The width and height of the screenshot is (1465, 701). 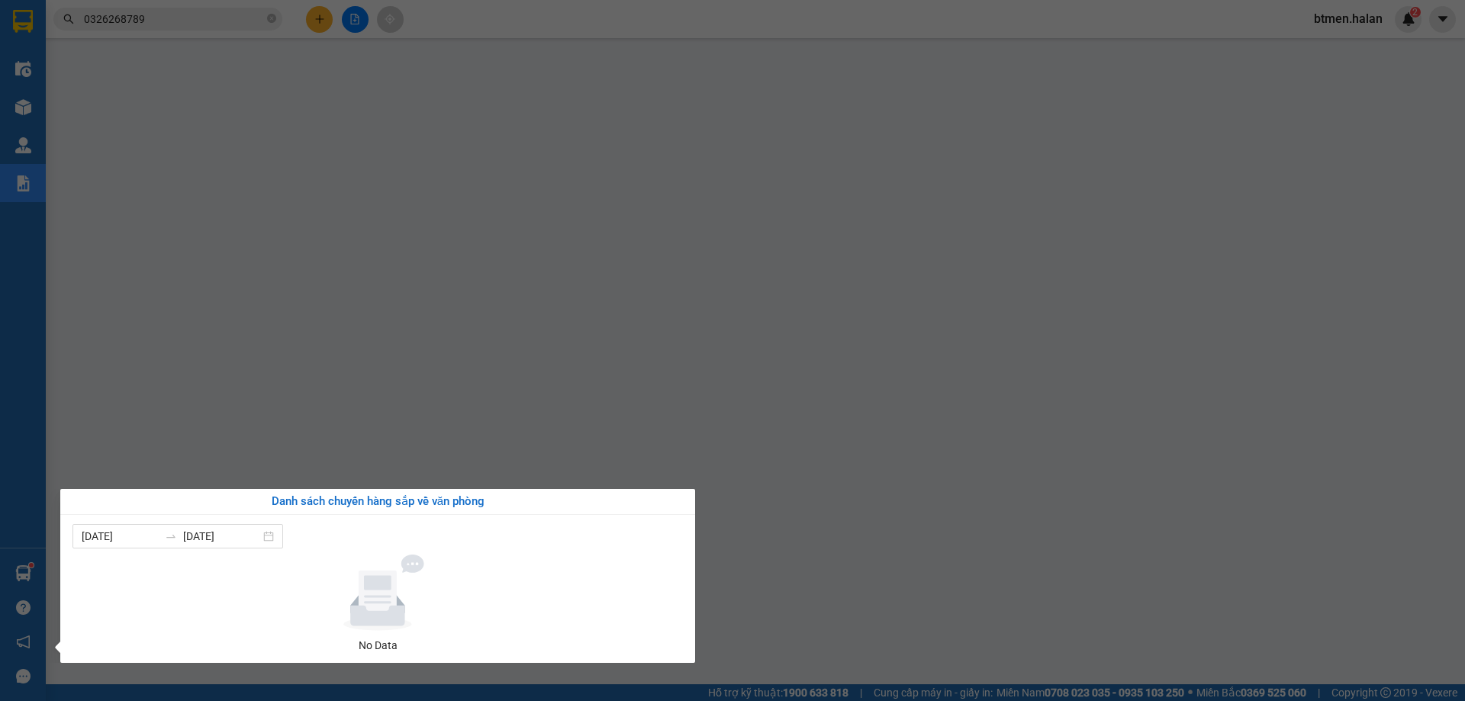 I want to click on span: to, so click(x=171, y=536).